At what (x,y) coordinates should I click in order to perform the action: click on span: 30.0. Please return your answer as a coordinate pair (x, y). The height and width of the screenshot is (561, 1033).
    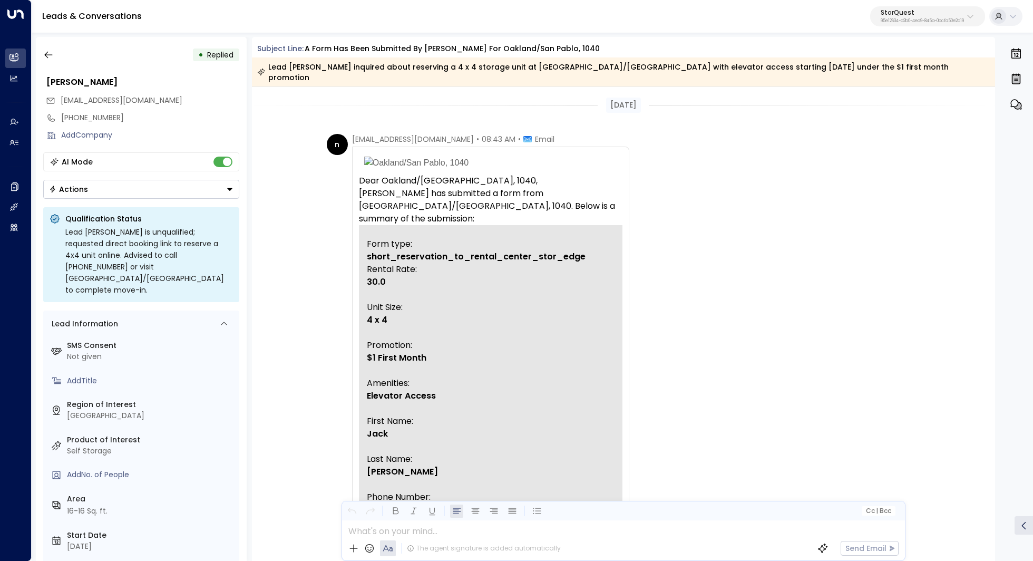
    Looking at the image, I should click on (376, 282).